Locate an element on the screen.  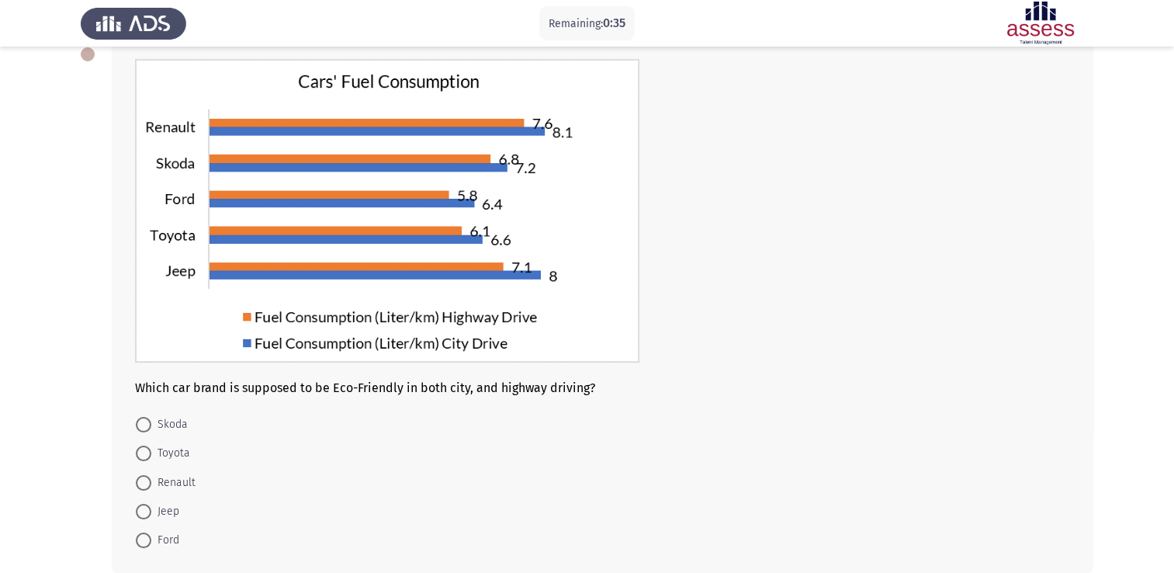
span: Ford is located at coordinates (165, 540).